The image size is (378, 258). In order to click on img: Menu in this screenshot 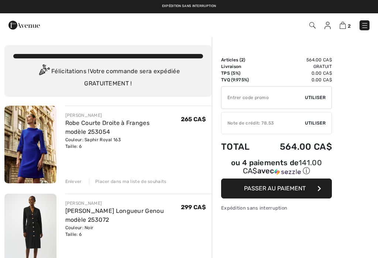, I will do `click(365, 25)`.